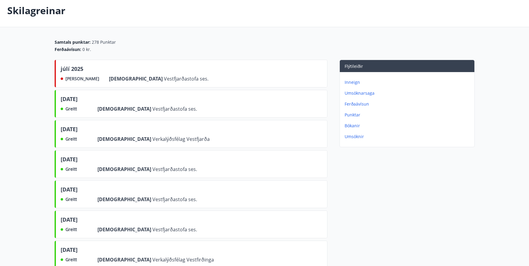  I want to click on span: Verkalýðsfélag Vestfirðinga, so click(183, 260).